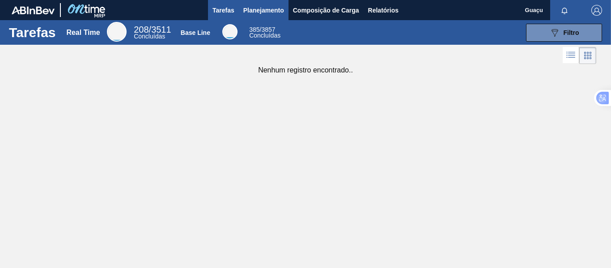  Describe the element at coordinates (326, 10) in the screenshot. I see `span: Composição de Carga` at that location.